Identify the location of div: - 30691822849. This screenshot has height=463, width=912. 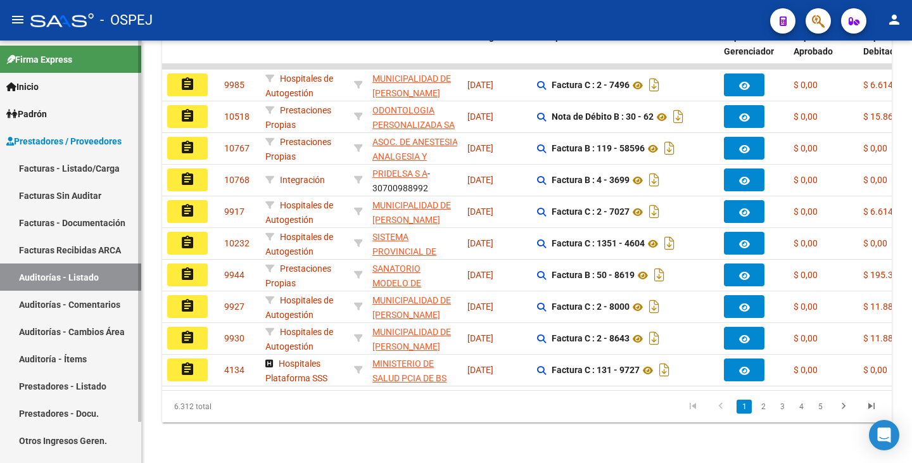
(415, 243).